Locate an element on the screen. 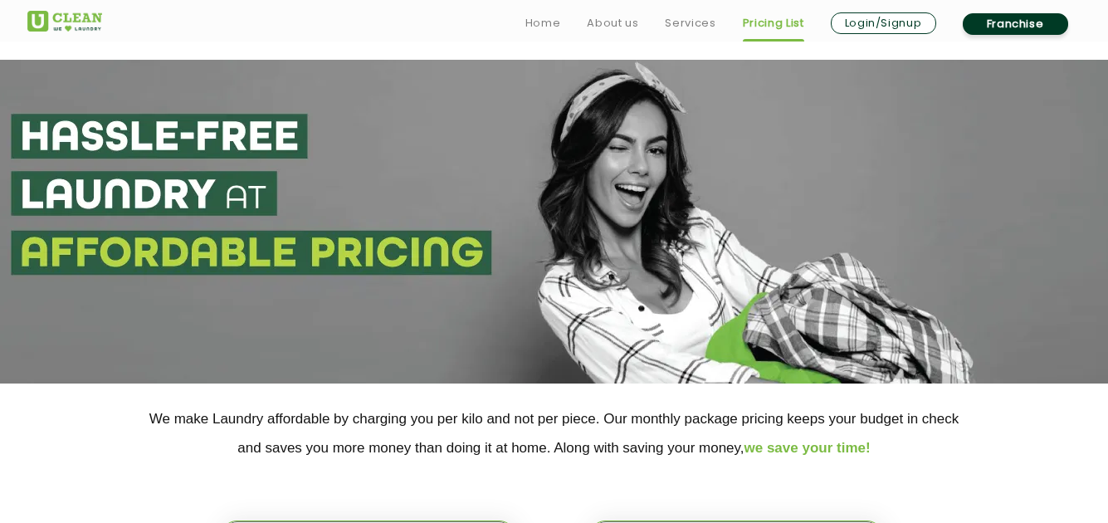  a: About us is located at coordinates (613, 23).